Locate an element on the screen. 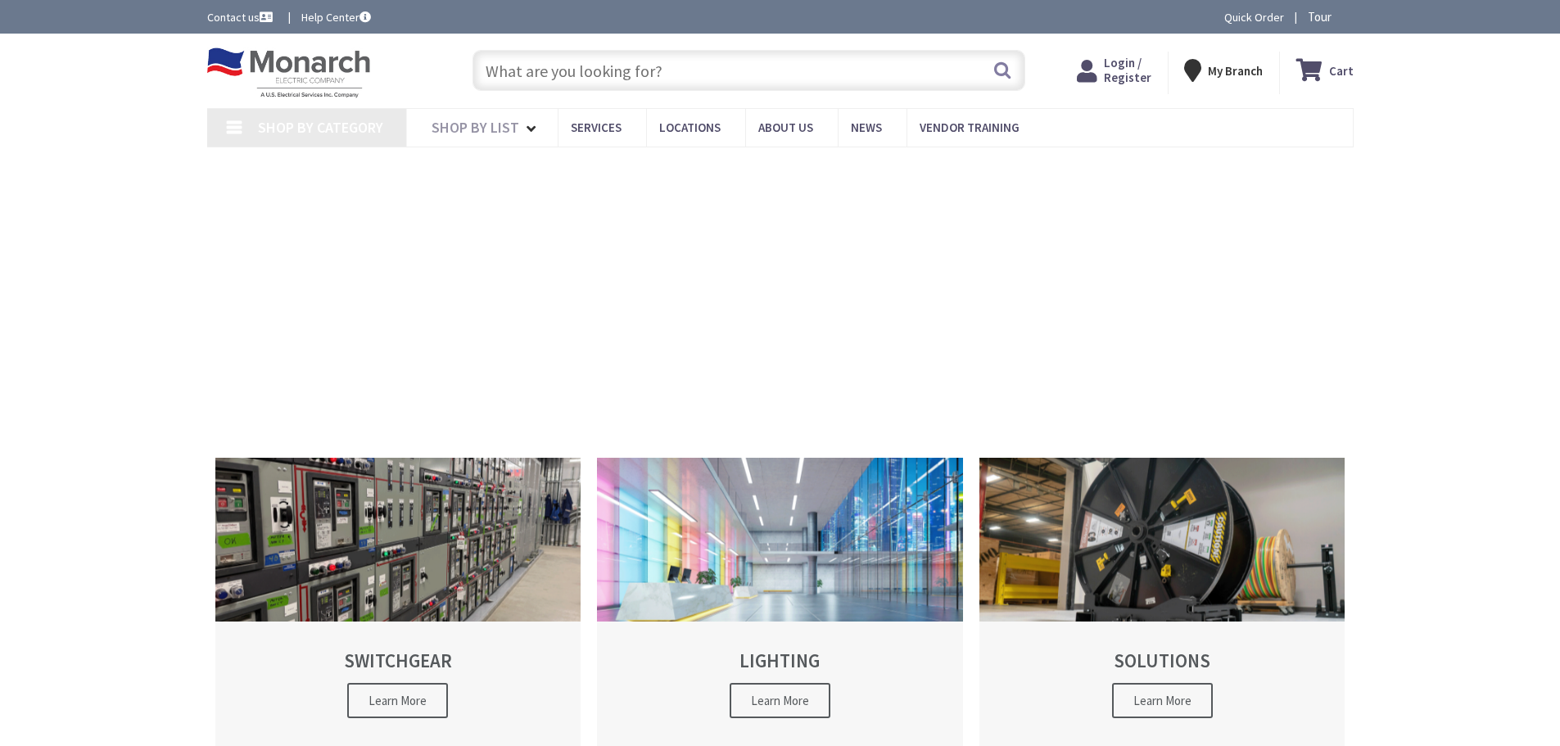 The height and width of the screenshot is (746, 1560). input: What are you looking for? is located at coordinates (748, 70).